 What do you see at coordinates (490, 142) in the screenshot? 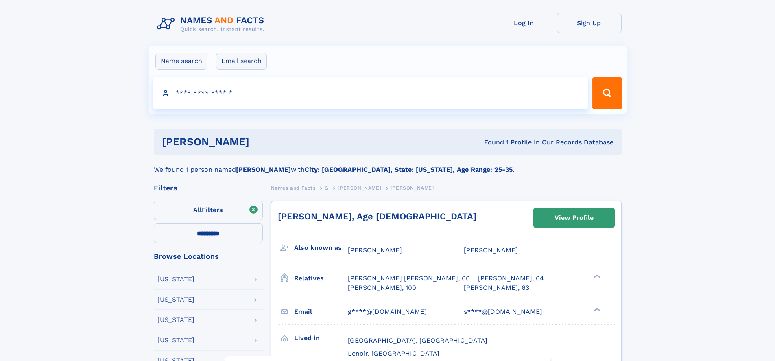
I see `div: Found 1 Profile In Our Records Database` at bounding box center [490, 142].